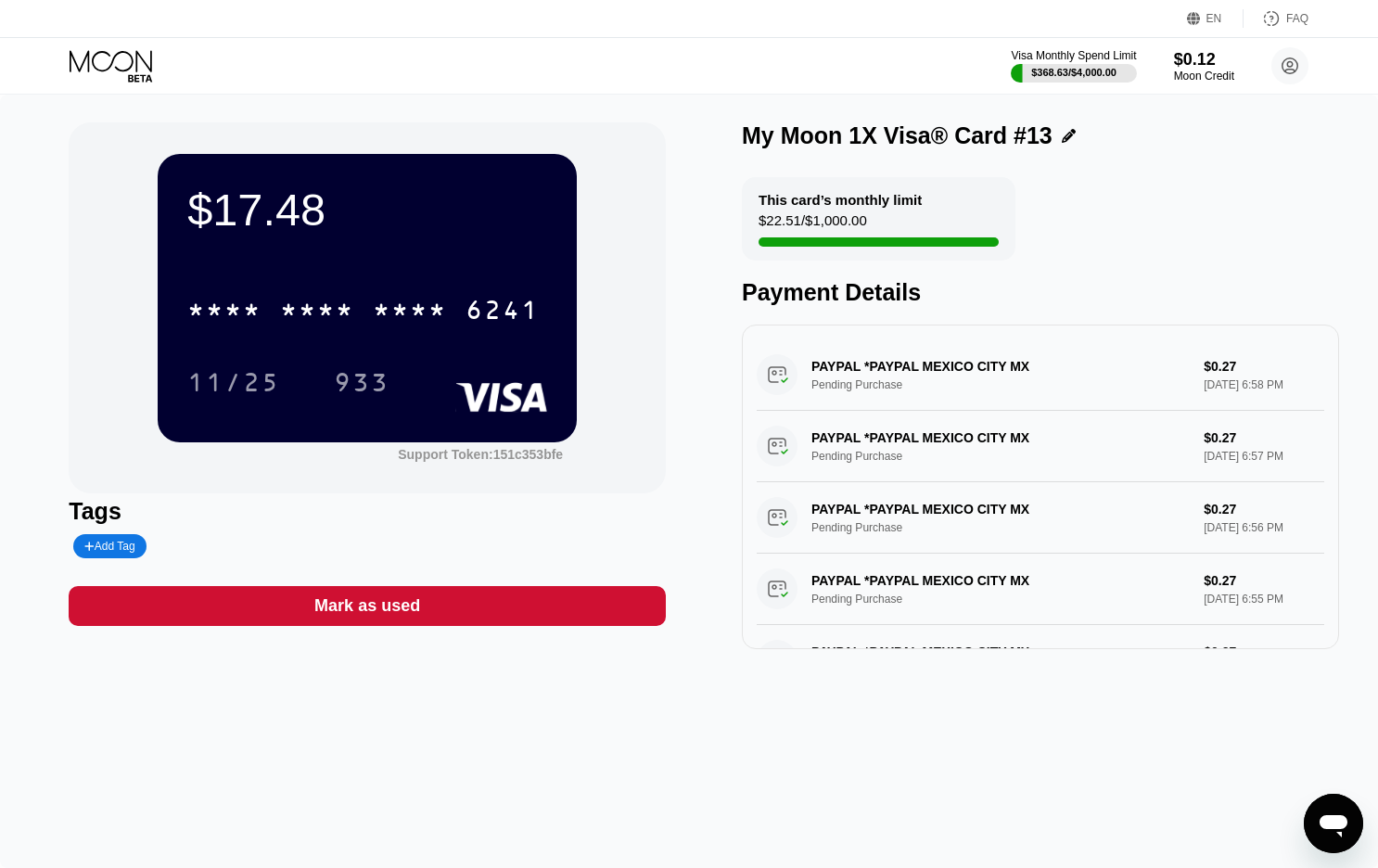  What do you see at coordinates (503, 313) in the screenshot?
I see `div: 6241` at bounding box center [503, 313].